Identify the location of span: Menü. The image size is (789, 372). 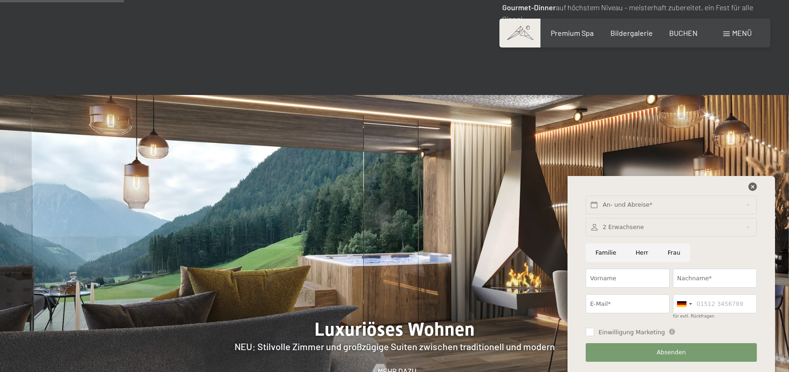
(742, 33).